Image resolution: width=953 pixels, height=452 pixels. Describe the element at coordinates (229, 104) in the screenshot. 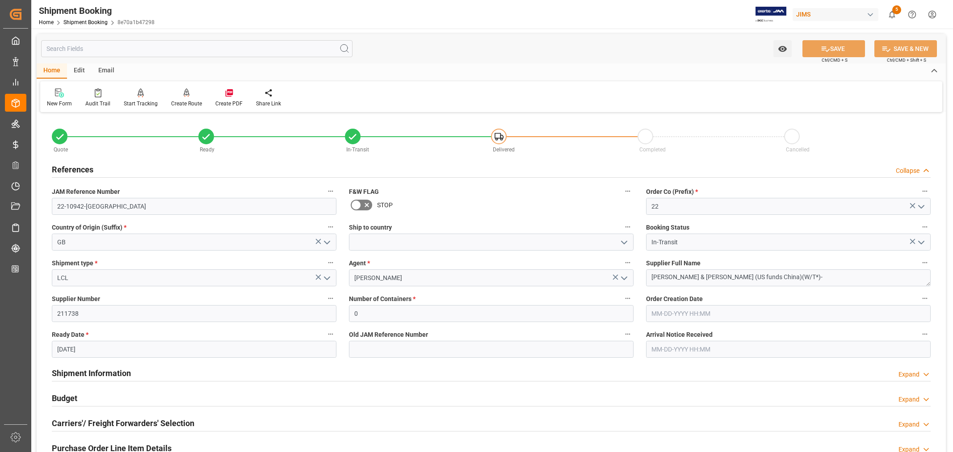

I see `div: Create PDF` at that location.